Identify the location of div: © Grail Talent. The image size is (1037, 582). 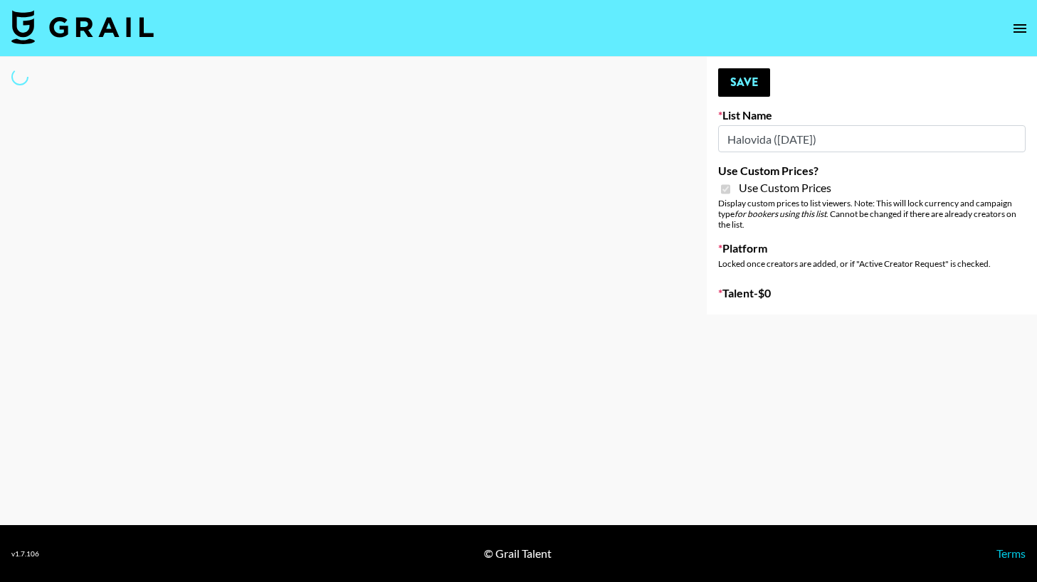
(517, 554).